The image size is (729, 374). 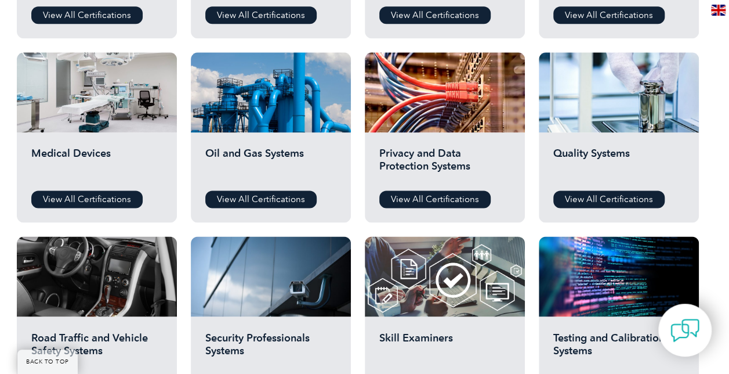 What do you see at coordinates (445, 164) in the screenshot?
I see `h2: Privacy and Data Protection Systems` at bounding box center [445, 164].